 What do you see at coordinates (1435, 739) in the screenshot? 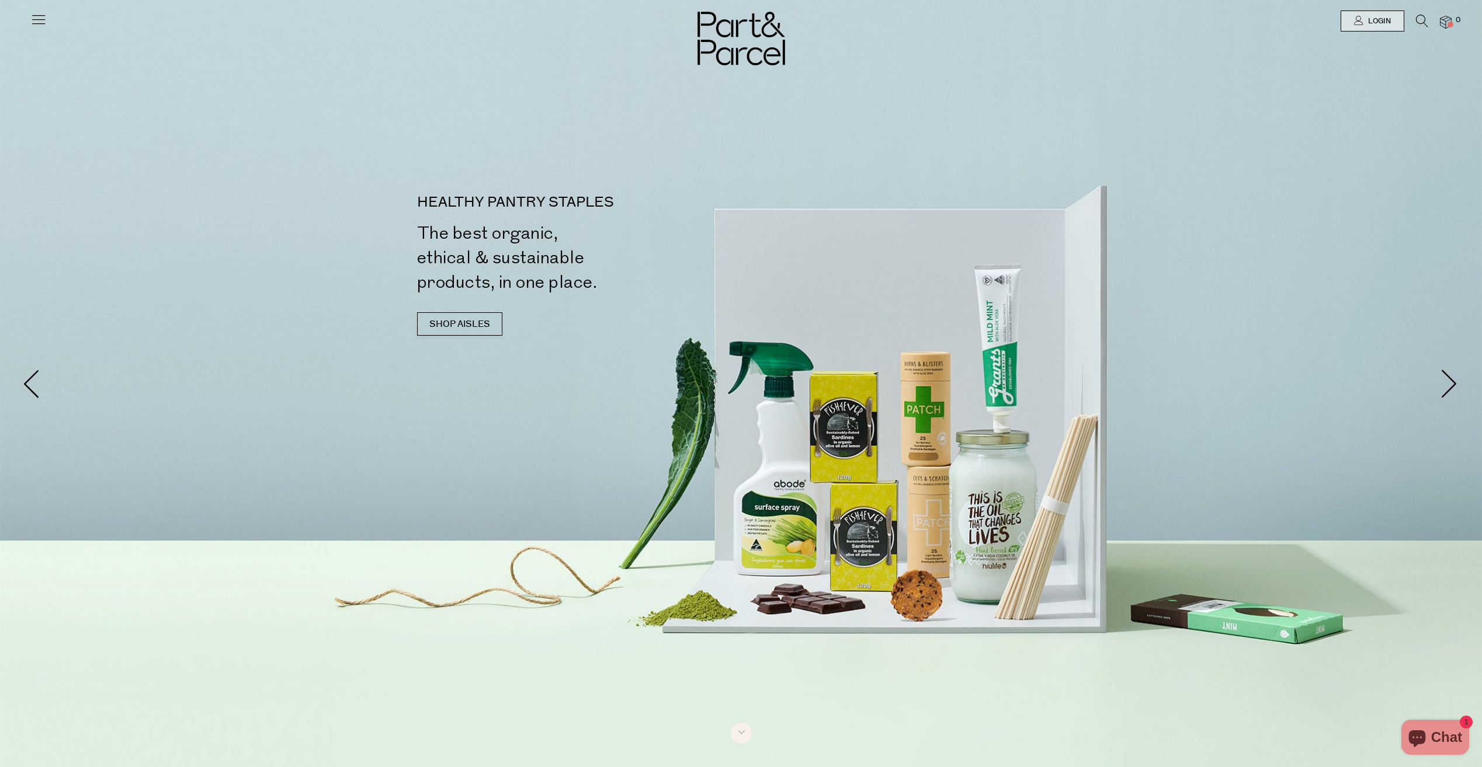
I see `inbox-online-store-chat: Shopify online store chat` at bounding box center [1435, 739].